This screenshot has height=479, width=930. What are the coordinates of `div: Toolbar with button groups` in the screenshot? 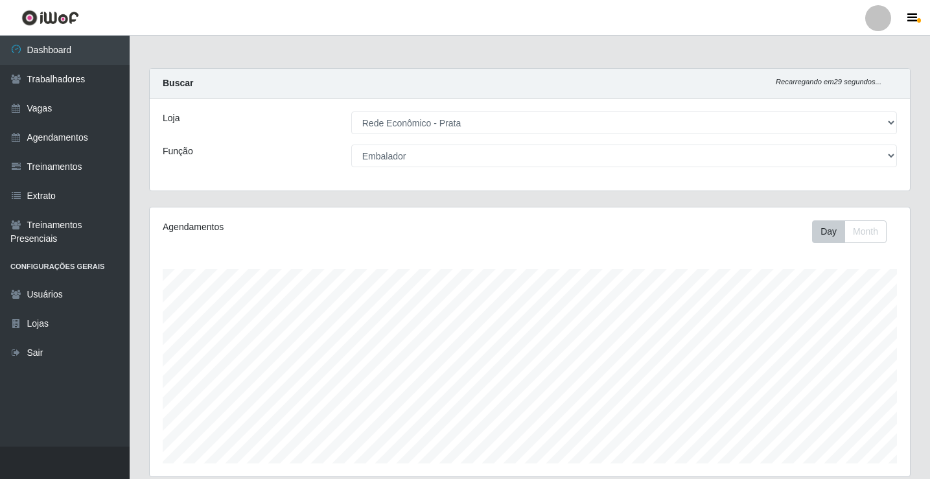 It's located at (854, 231).